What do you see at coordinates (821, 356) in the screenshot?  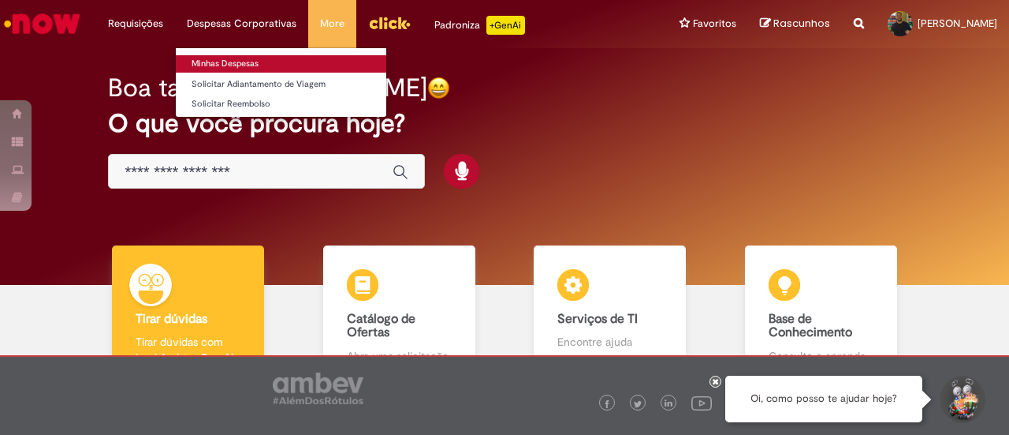 I see `p: Consulte e aprenda` at bounding box center [821, 356].